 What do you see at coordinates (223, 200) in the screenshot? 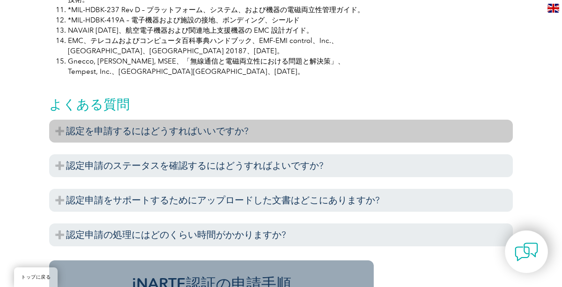
I see `font: 認定申請をサポートするためにアップロードした文書はどこにありますか?` at bounding box center [223, 200].